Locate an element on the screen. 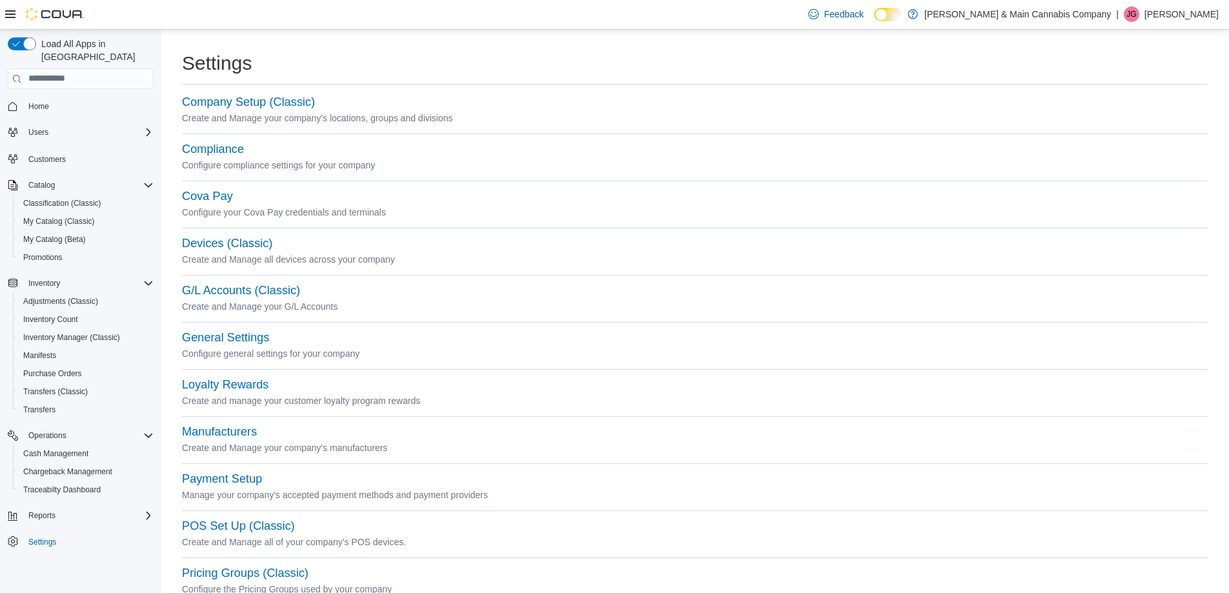 The width and height of the screenshot is (1229, 593). button: Home is located at coordinates (81, 106).